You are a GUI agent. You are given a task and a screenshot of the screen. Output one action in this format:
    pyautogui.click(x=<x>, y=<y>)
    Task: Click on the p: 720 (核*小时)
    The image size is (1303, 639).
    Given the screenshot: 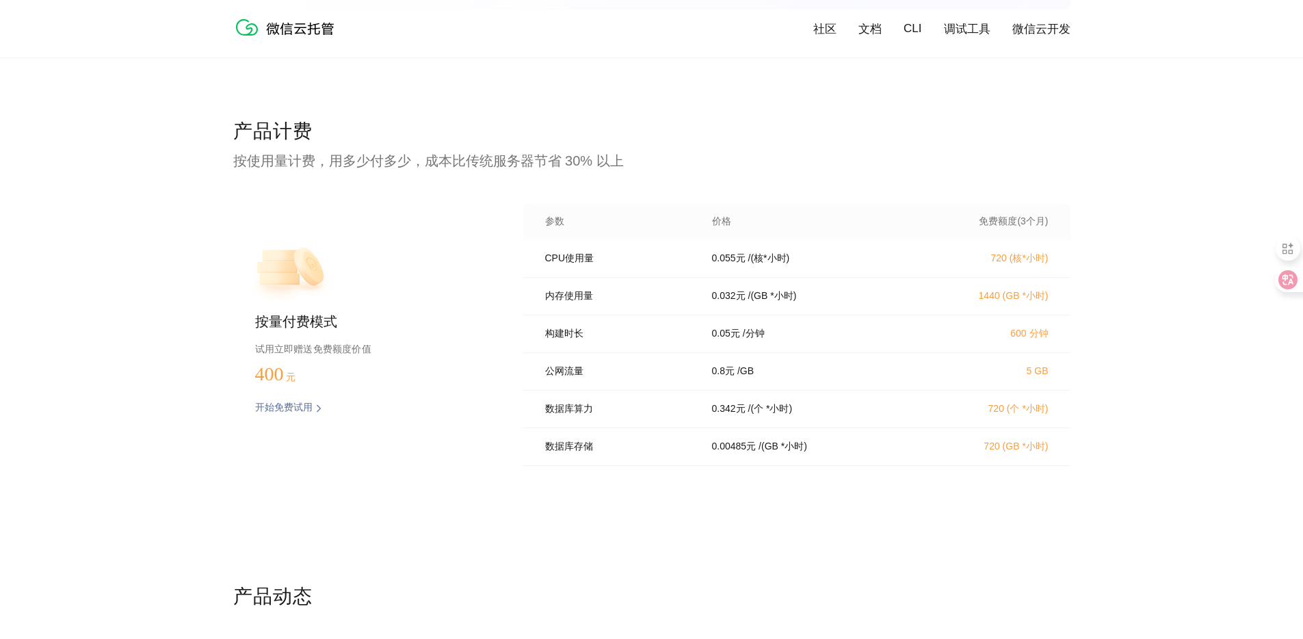 What is the action you would take?
    pyautogui.click(x=988, y=258)
    